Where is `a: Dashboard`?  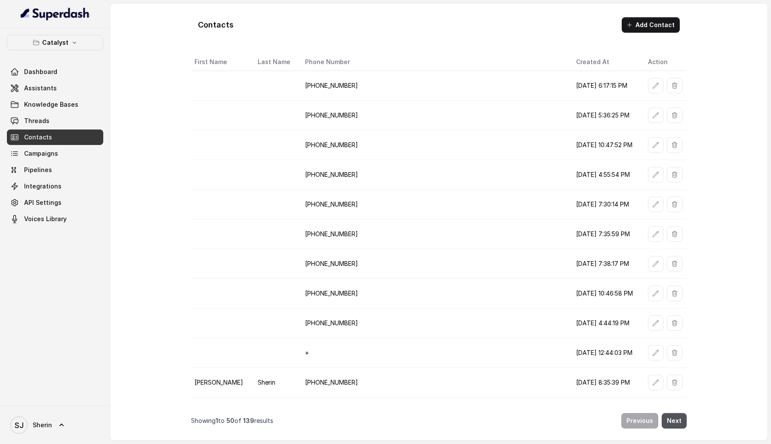
a: Dashboard is located at coordinates (55, 72).